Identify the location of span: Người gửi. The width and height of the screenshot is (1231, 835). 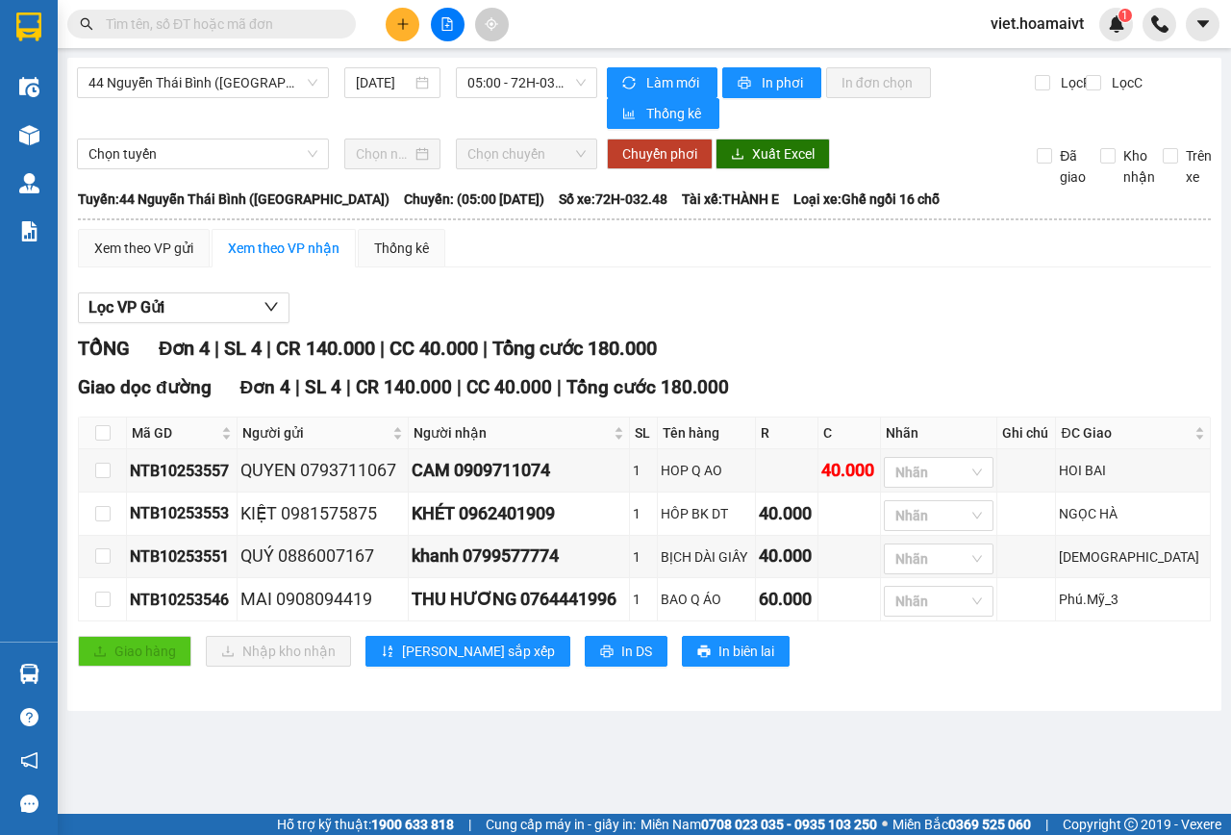
(314, 433).